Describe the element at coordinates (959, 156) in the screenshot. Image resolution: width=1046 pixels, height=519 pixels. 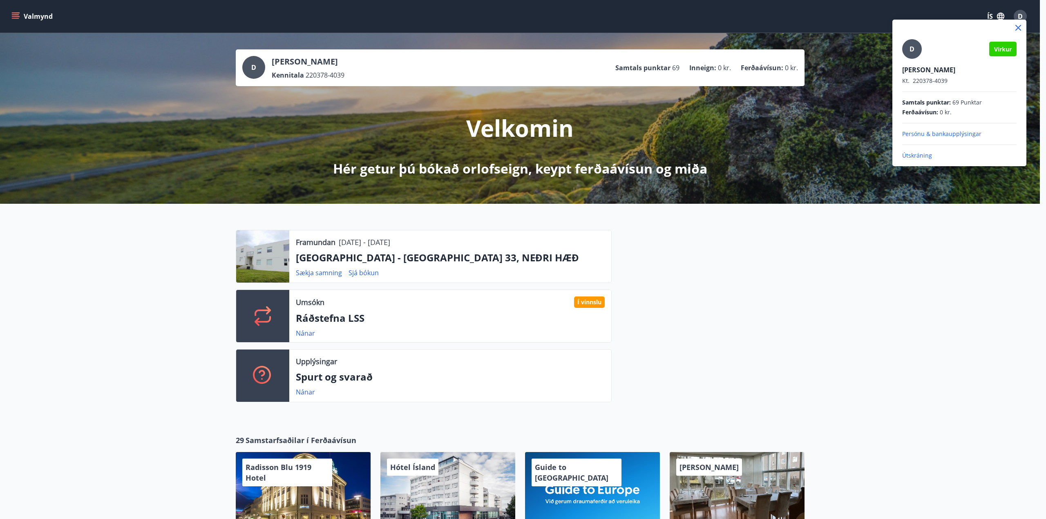
I see `p: Útskráning` at that location.